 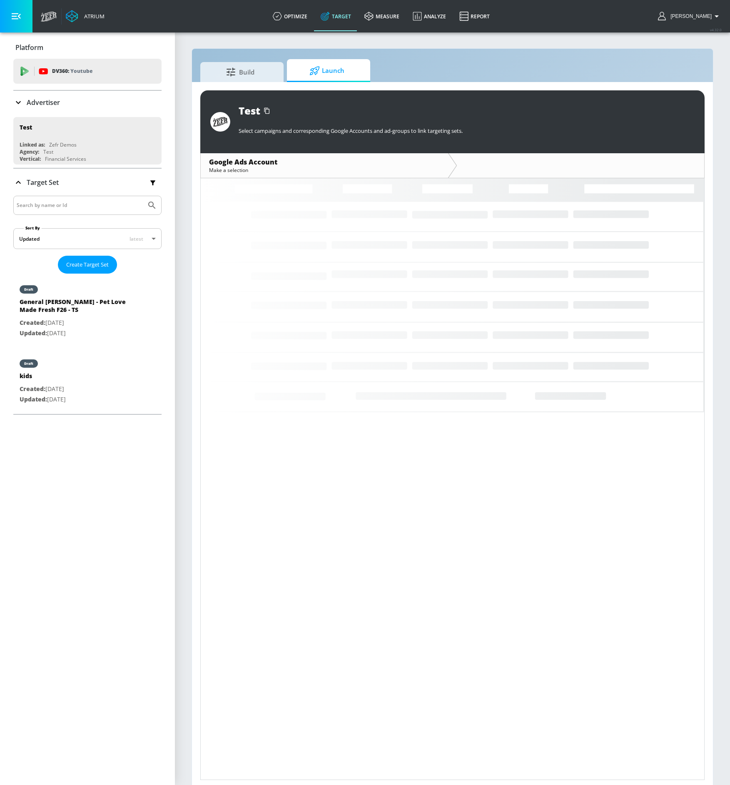 I want to click on label: Sort By, so click(x=32, y=228).